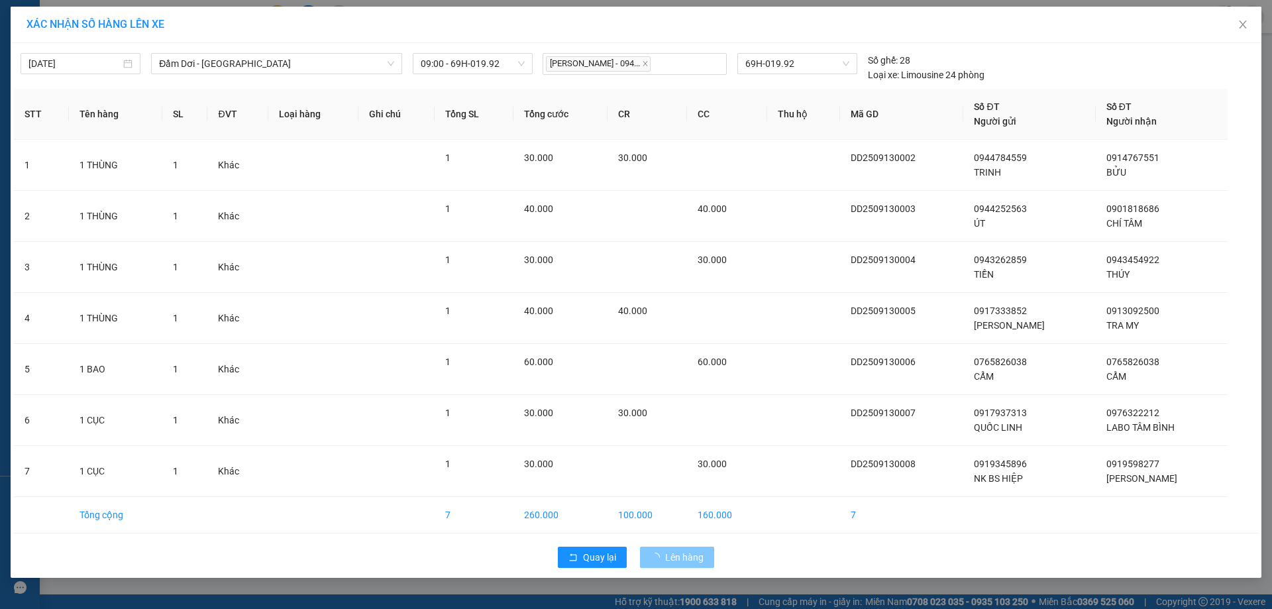 The height and width of the screenshot is (609, 1272). What do you see at coordinates (1119, 107) in the screenshot?
I see `span: Số ĐT` at bounding box center [1119, 107].